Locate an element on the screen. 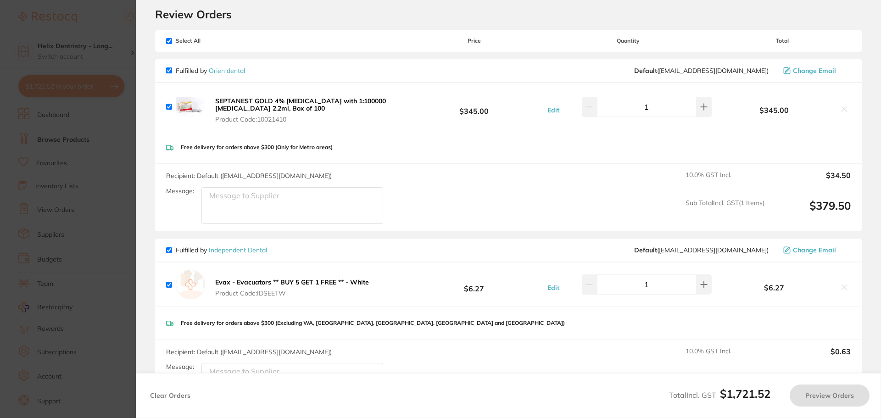 The width and height of the screenshot is (881, 418). span: Quantity is located at coordinates (628, 41).